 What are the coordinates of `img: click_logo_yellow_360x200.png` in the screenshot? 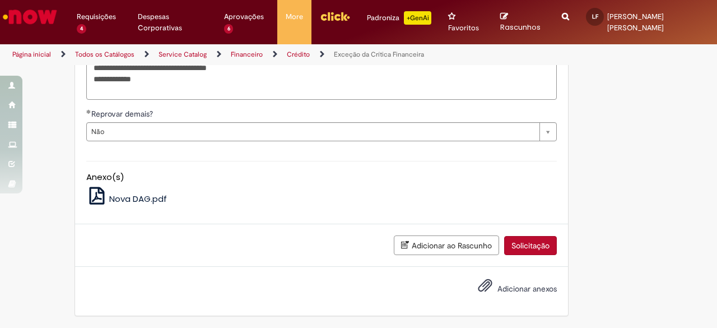 It's located at (335, 16).